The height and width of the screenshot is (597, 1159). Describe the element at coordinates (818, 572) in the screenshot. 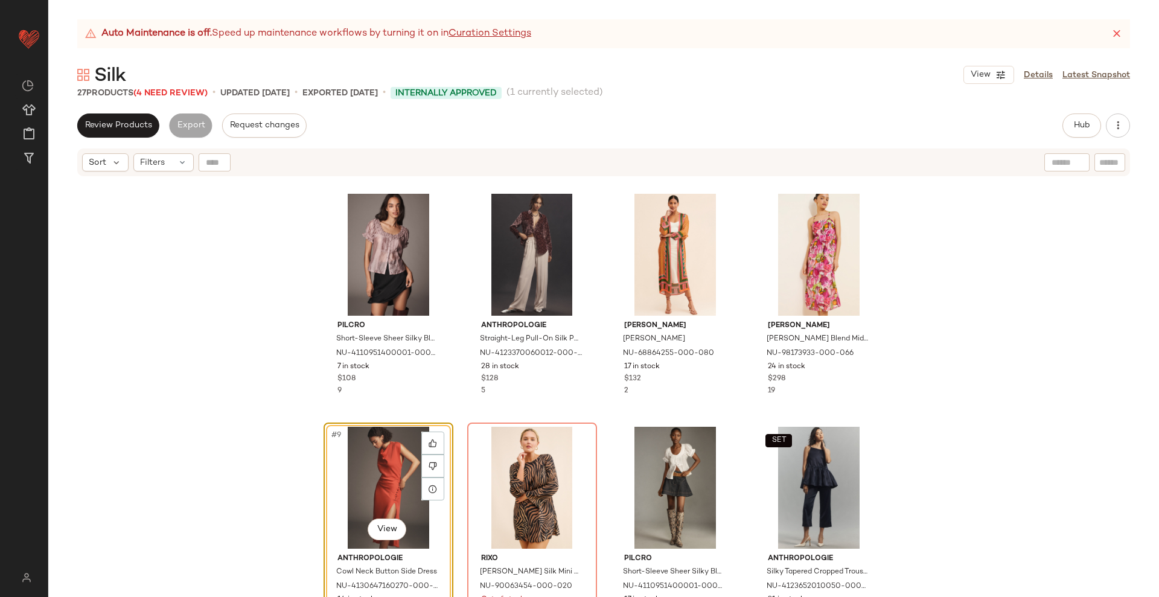

I see `span: Silky Tapered Cropped Trousers` at that location.